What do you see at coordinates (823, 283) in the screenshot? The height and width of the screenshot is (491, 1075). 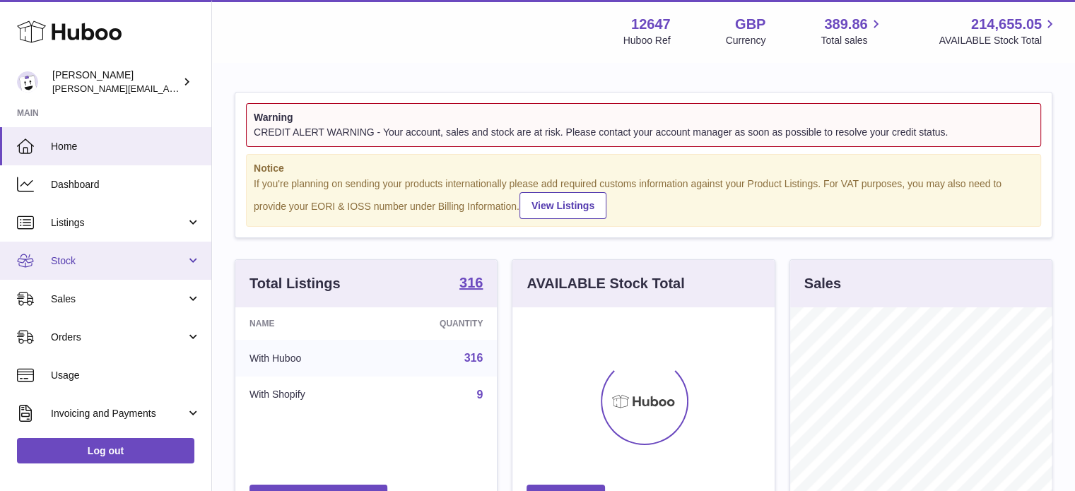 I see `h3: Sales` at bounding box center [823, 283].